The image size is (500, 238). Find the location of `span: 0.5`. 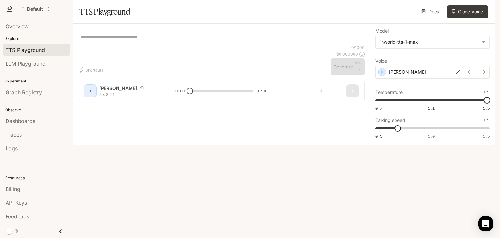

span: 0.5 is located at coordinates (378, 136).